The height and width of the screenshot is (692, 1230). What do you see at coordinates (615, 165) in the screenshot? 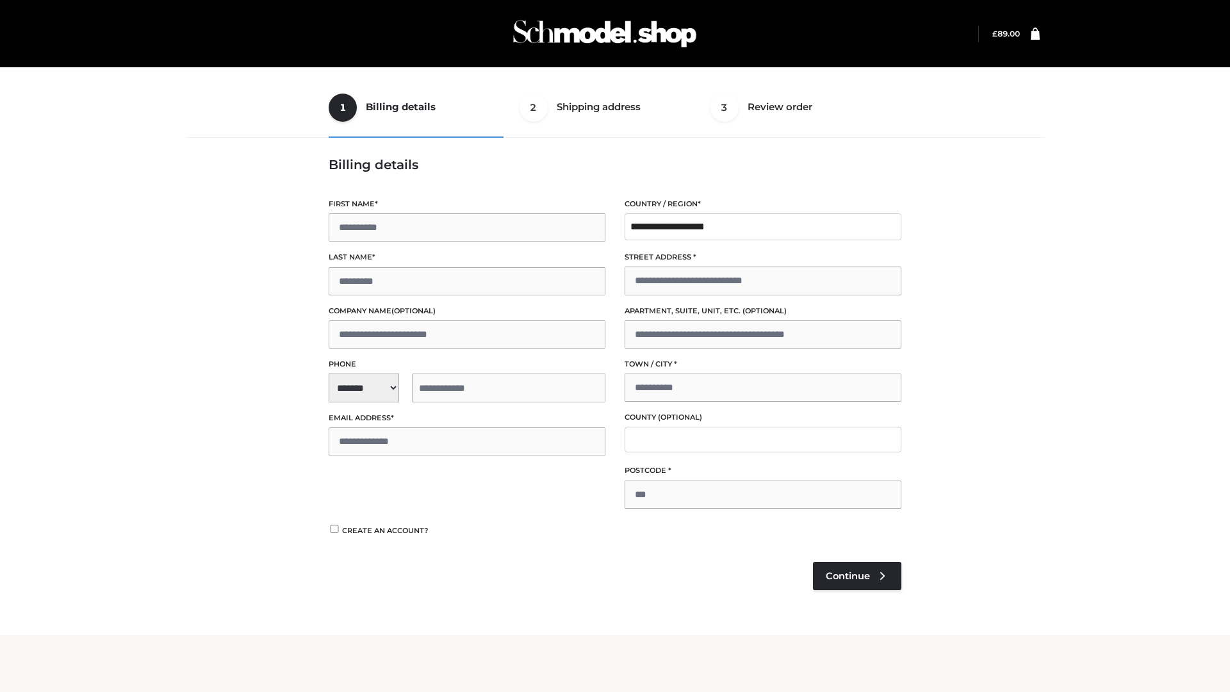
I see `h3: Billing details` at bounding box center [615, 165].